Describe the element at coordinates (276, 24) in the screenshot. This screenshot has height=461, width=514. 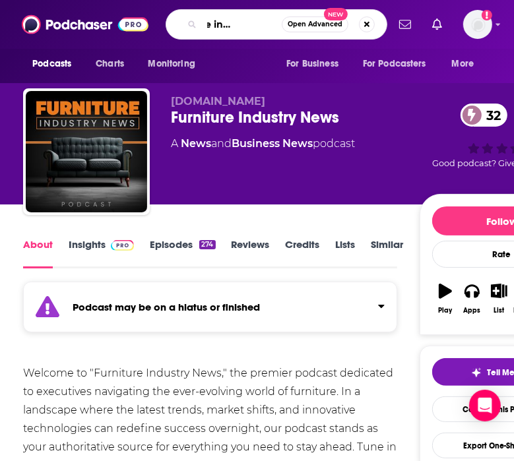
I see `div: Search podcasts, credits, & more...` at that location.